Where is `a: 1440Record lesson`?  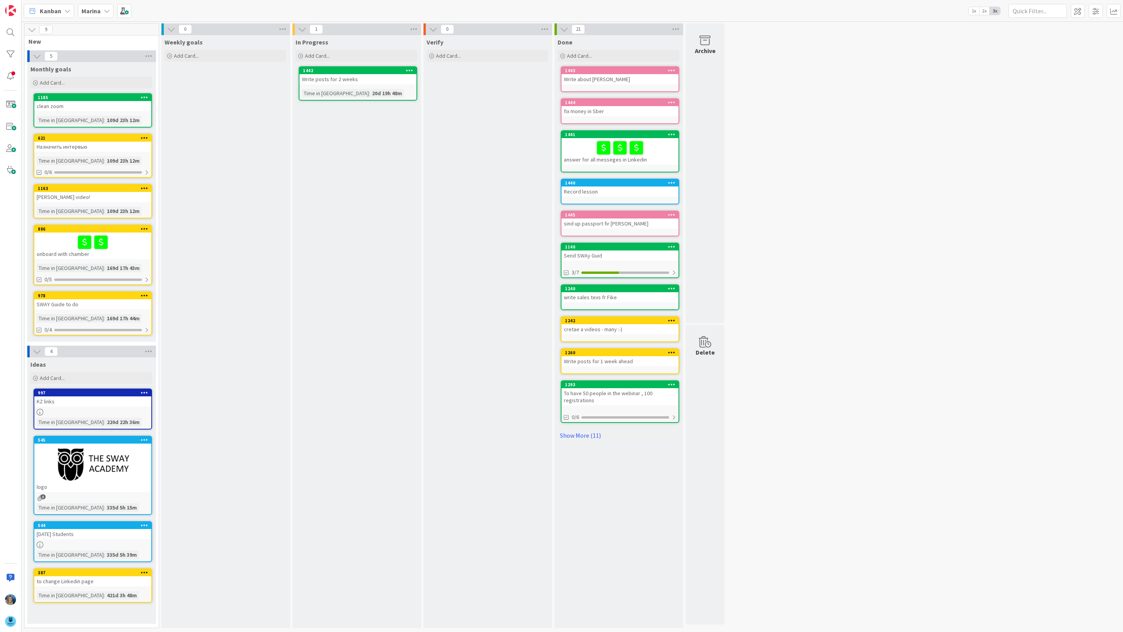 a: 1440Record lesson is located at coordinates (620, 191).